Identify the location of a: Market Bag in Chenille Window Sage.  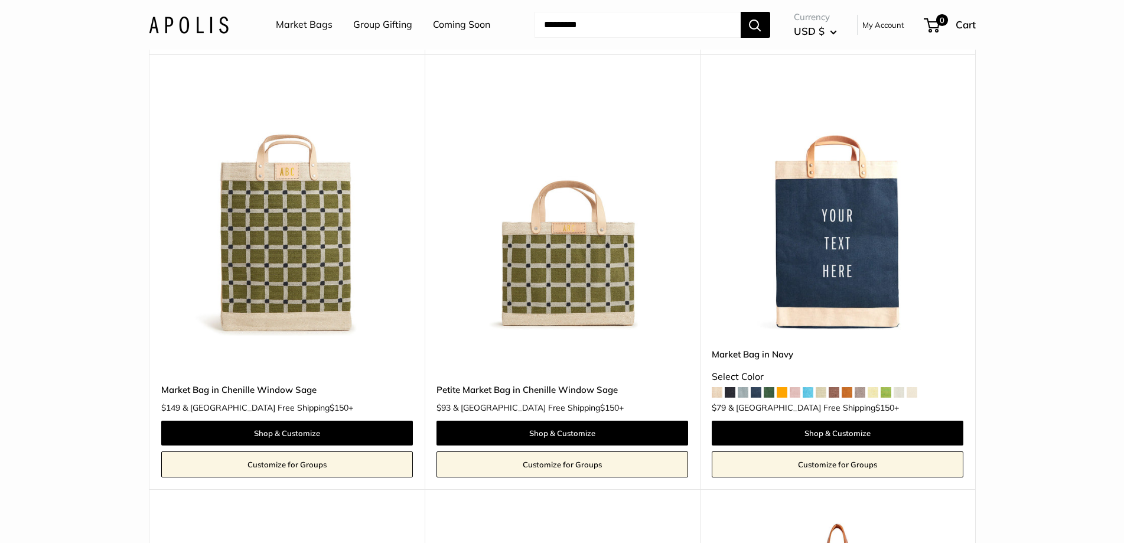
(287, 389).